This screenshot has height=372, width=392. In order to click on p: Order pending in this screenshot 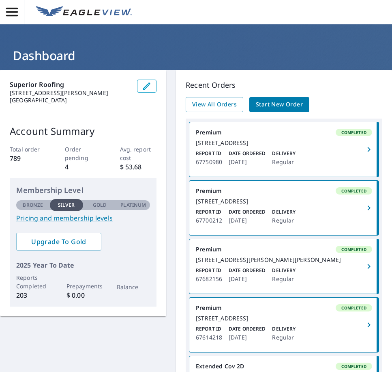, I will do `click(83, 153)`.